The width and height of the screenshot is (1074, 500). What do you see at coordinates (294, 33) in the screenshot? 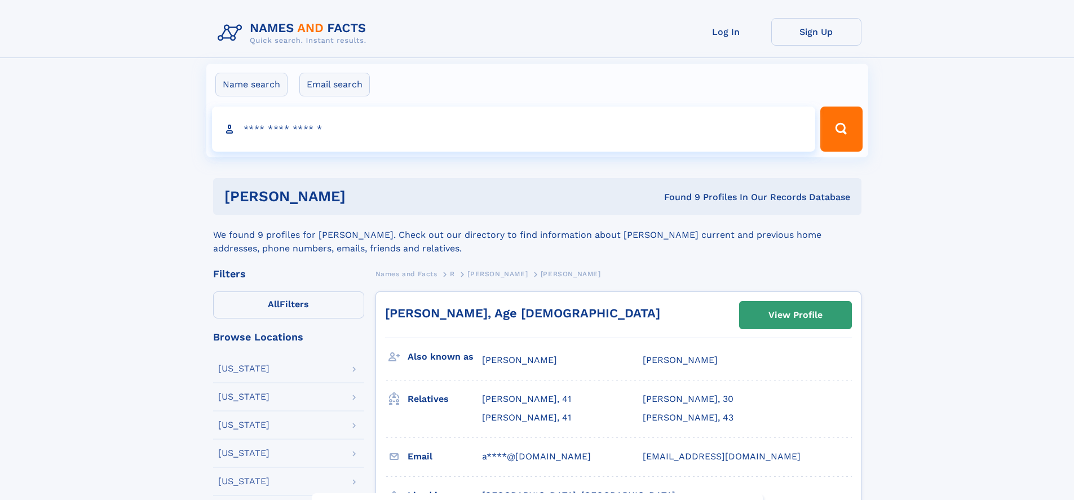
I see `img: Logo Names and Facts` at bounding box center [294, 33].